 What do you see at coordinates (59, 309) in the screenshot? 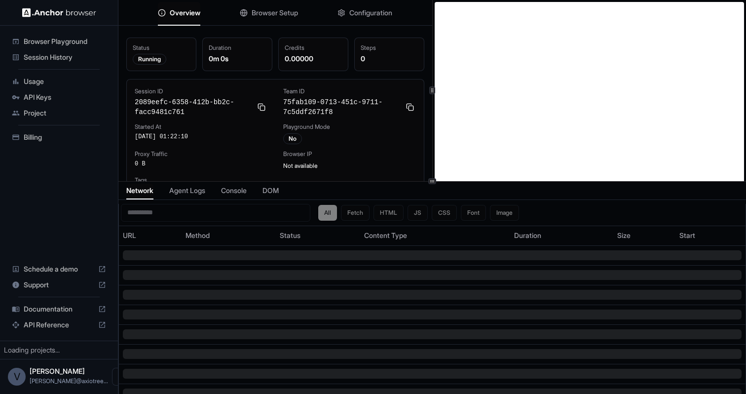
I see `span: Documentation` at bounding box center [59, 309].